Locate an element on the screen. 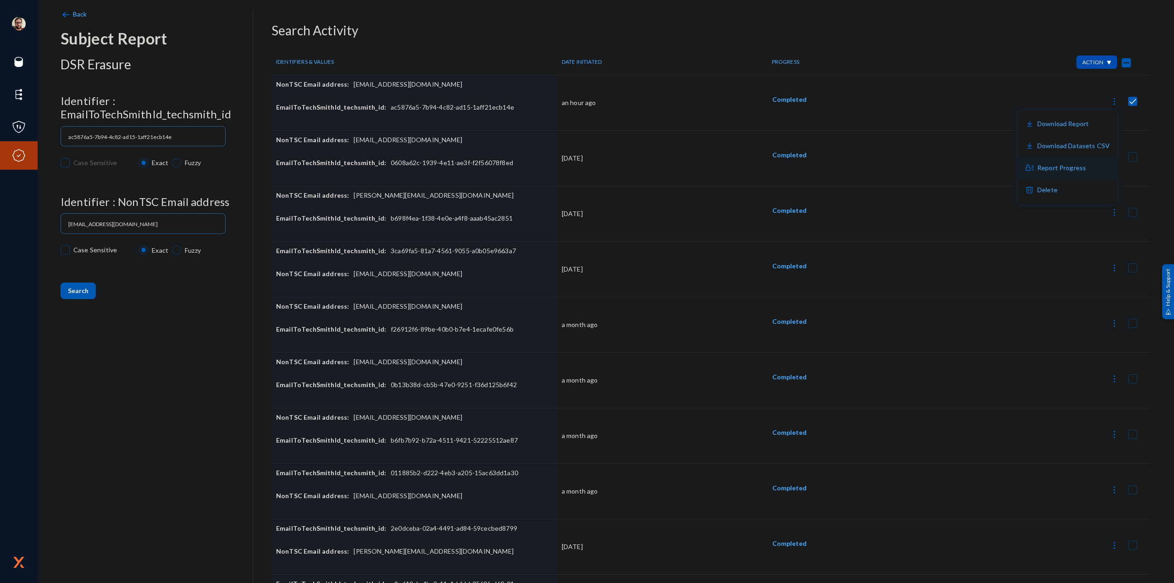  button: Report Progress is located at coordinates (1068, 168).